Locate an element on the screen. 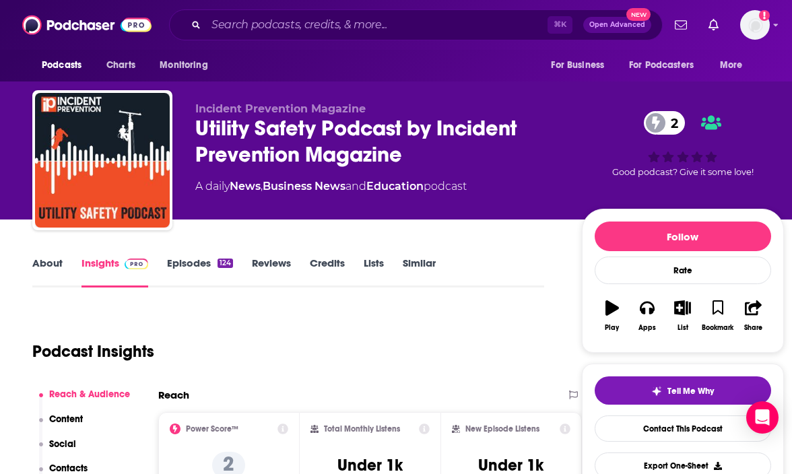 This screenshot has height=474, width=792. div: Open Intercom Messenger is located at coordinates (763, 418).